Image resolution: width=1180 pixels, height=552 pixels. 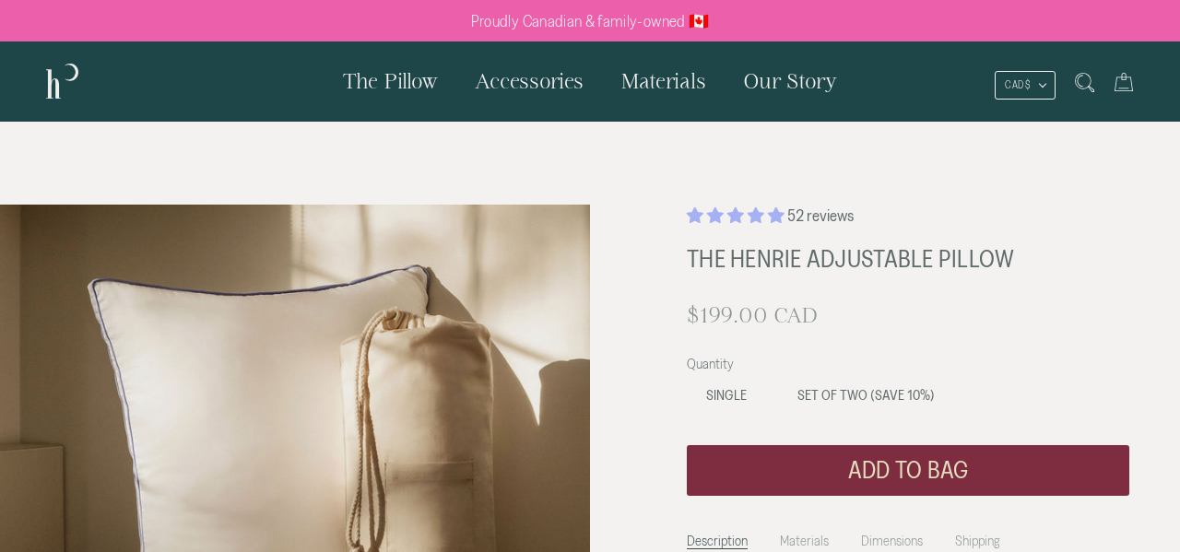 What do you see at coordinates (726, 394) in the screenshot?
I see `span: Single` at bounding box center [726, 394].